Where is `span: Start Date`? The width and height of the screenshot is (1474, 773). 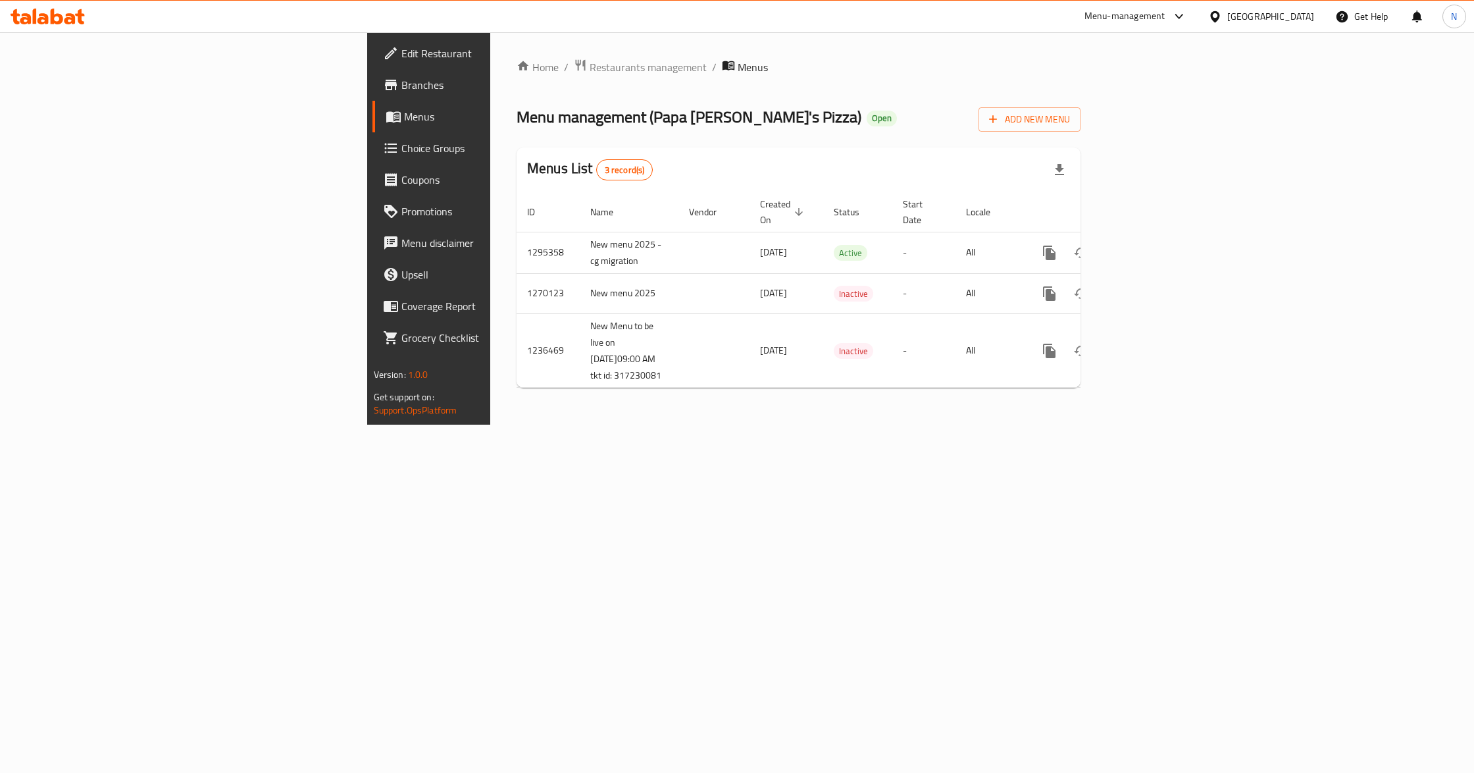
span: Start Date is located at coordinates (921, 212).